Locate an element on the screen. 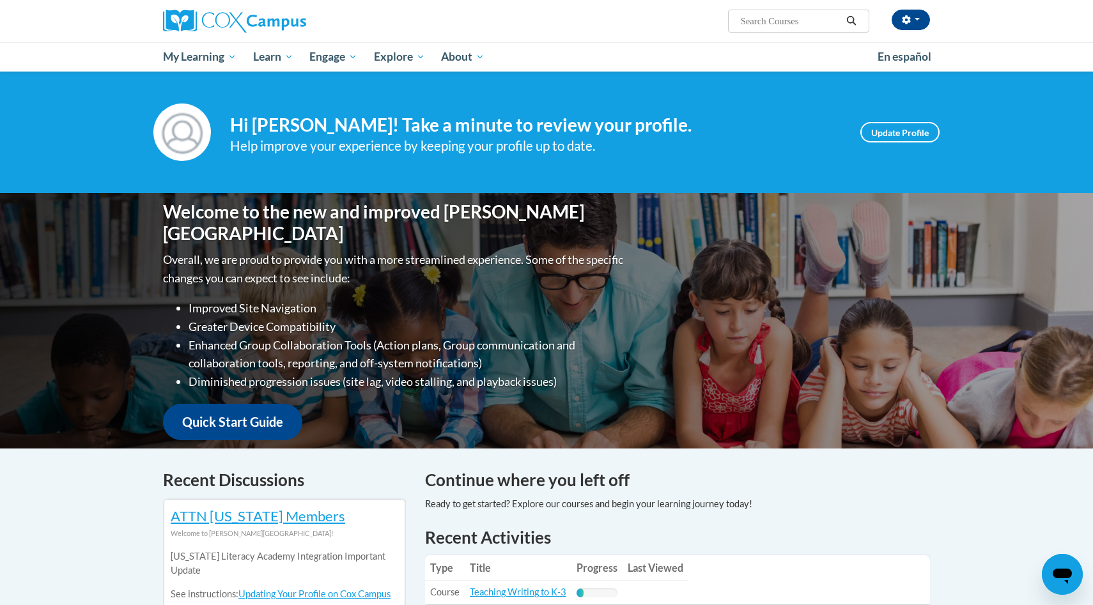 Image resolution: width=1093 pixels, height=605 pixels. li: Diminished progression issues (site lag, video stalling, and playback issues) is located at coordinates (407, 382).